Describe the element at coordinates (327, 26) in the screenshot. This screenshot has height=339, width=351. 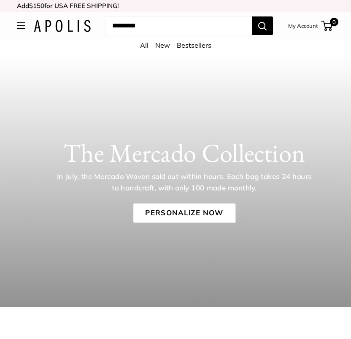
I see `a: 0` at that location.